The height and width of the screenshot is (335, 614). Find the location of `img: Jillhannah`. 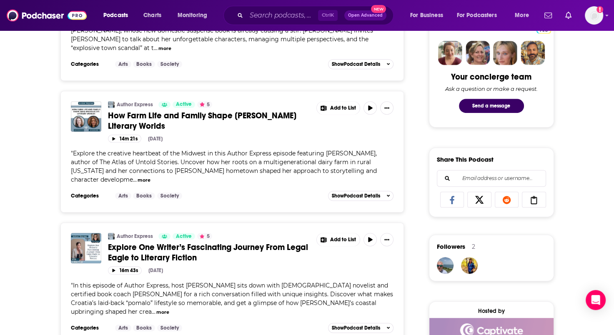

img: Jillhannah is located at coordinates (469, 265).